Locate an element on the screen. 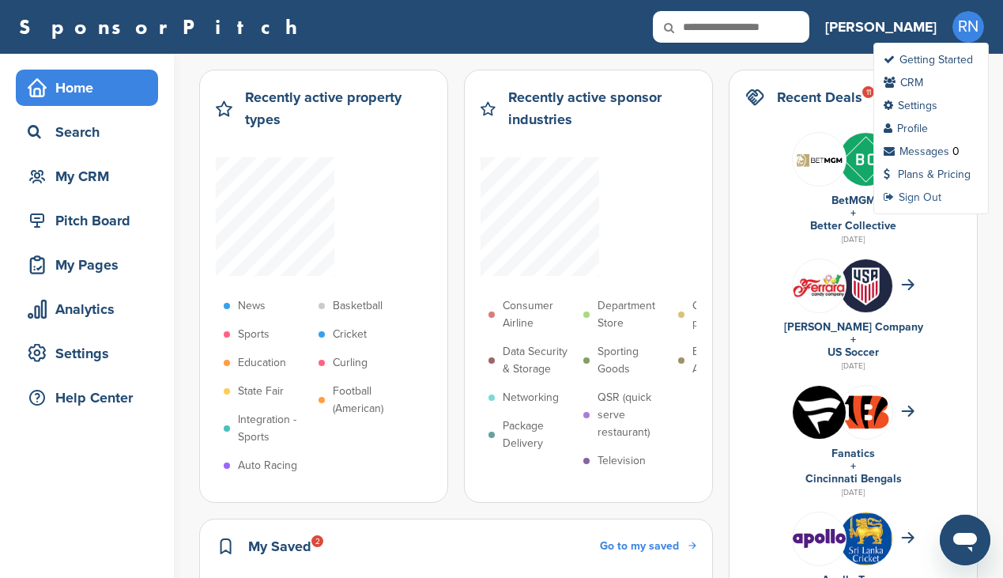 Image resolution: width=1003 pixels, height=578 pixels. div: Help Center is located at coordinates (91, 398).